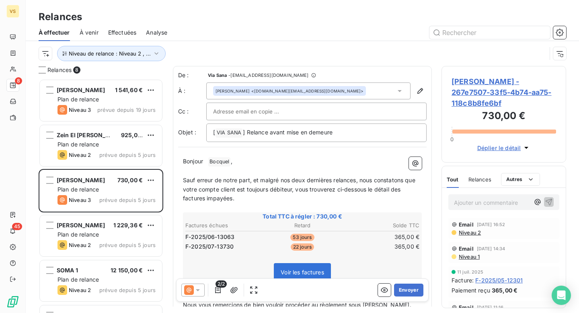  What do you see at coordinates (520, 179) in the screenshot?
I see `button: Autres` at bounding box center [520, 179].